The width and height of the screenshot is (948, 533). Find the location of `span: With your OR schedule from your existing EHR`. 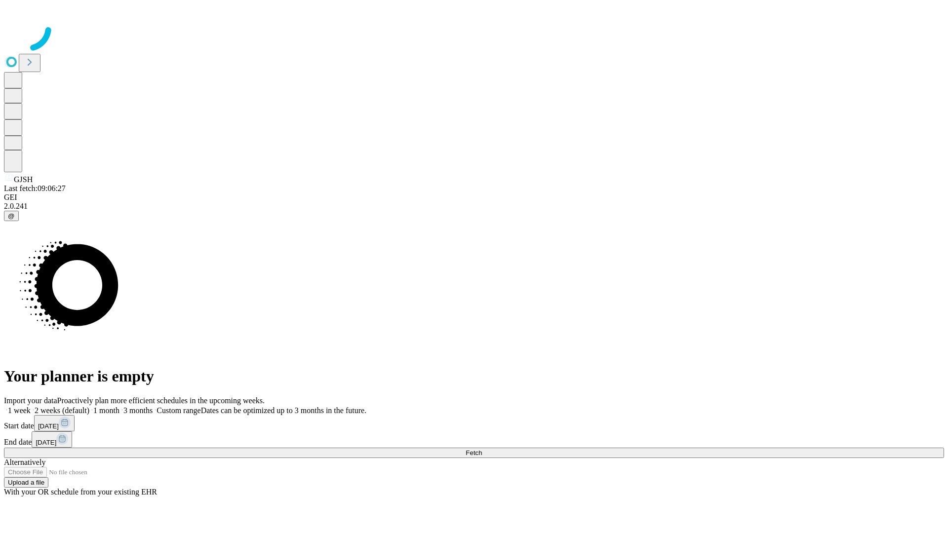

span: With your OR schedule from your existing EHR is located at coordinates (81, 492).